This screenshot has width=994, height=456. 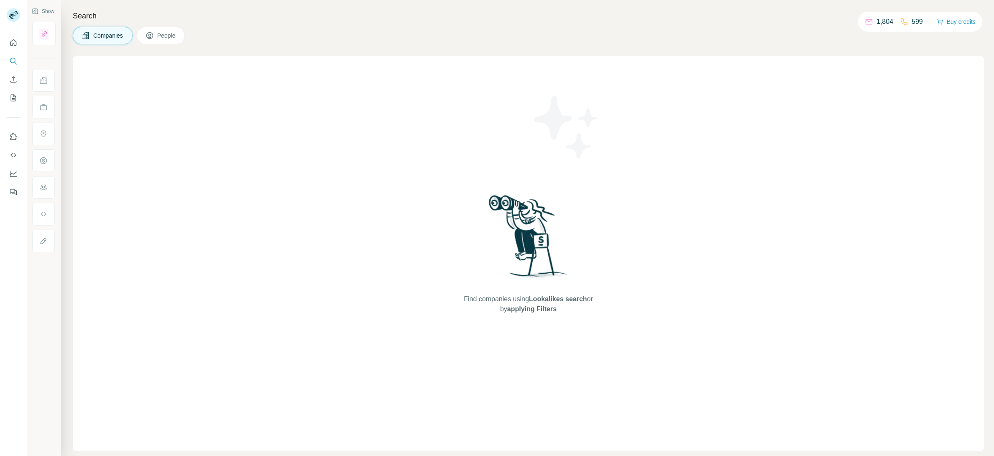 I want to click on button: Quick start, so click(x=13, y=43).